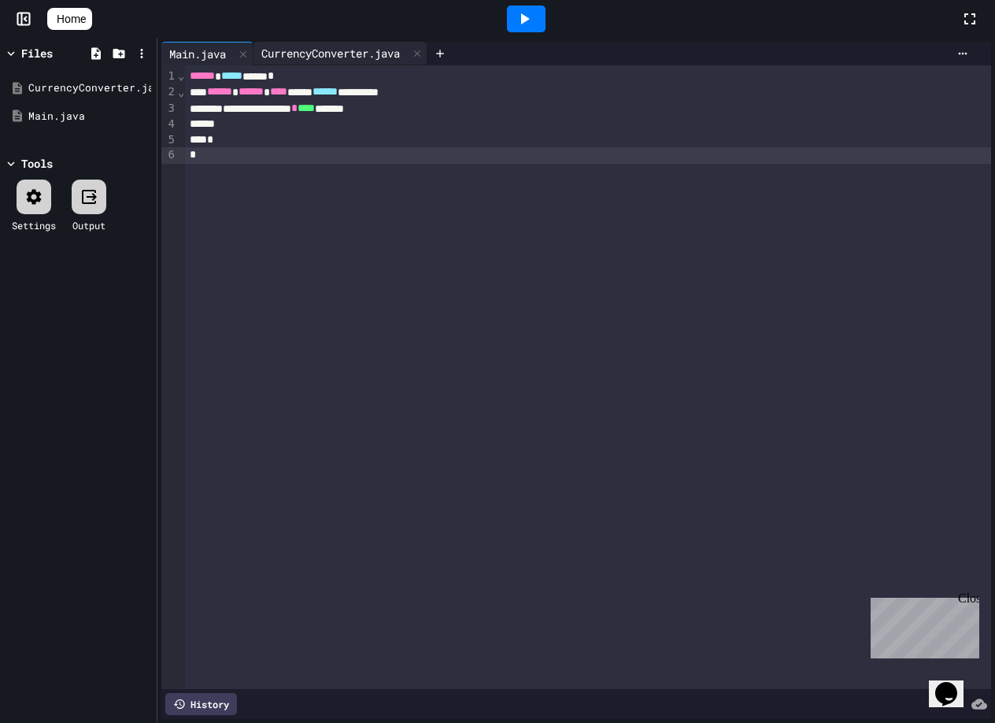  Describe the element at coordinates (89, 225) in the screenshot. I see `div: Output` at that location.